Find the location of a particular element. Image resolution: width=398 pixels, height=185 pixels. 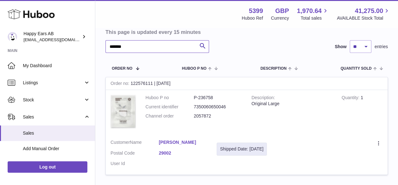

dt: Postal Code is located at coordinates (135, 154).